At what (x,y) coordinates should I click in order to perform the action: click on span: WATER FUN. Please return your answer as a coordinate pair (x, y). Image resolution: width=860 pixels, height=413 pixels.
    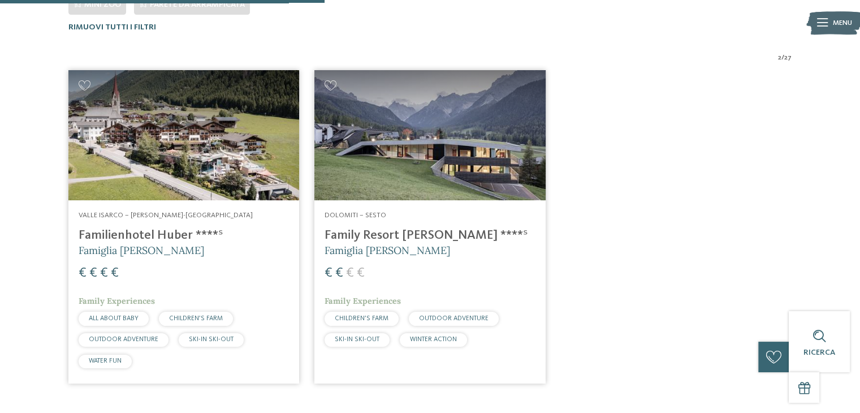
    Looking at the image, I should click on (105, 361).